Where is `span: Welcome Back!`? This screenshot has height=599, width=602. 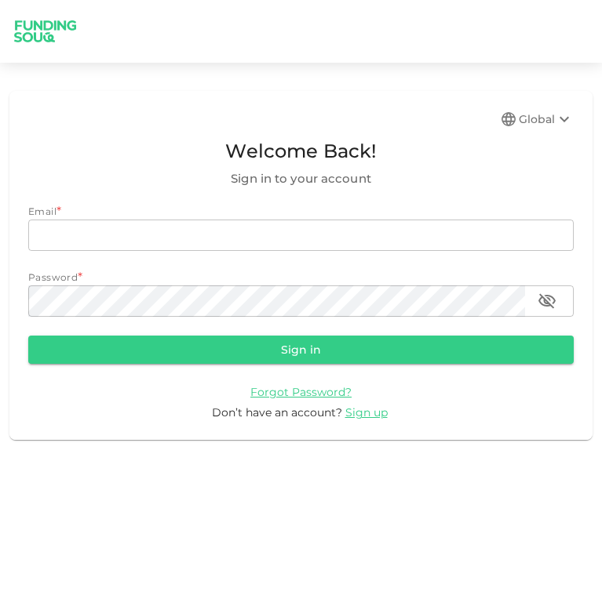 span: Welcome Back! is located at coordinates (301, 151).